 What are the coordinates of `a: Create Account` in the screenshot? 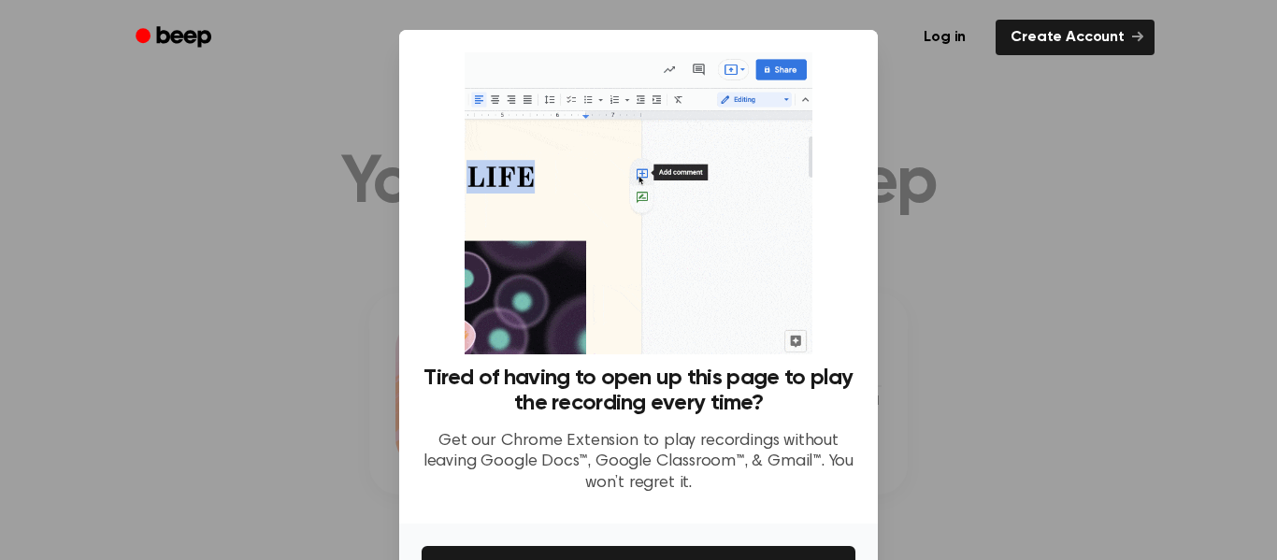 It's located at (1075, 37).